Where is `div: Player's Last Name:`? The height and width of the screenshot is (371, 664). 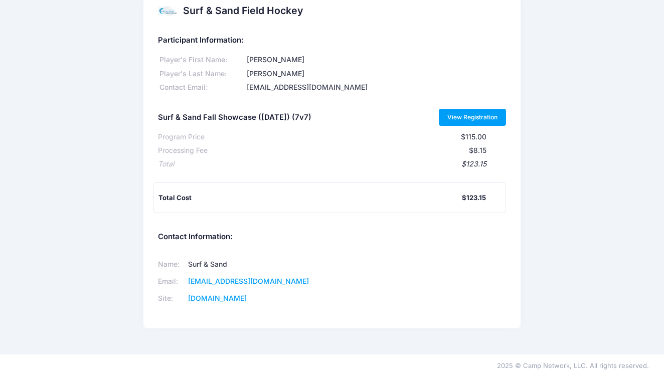 div: Player's Last Name: is located at coordinates (202, 74).